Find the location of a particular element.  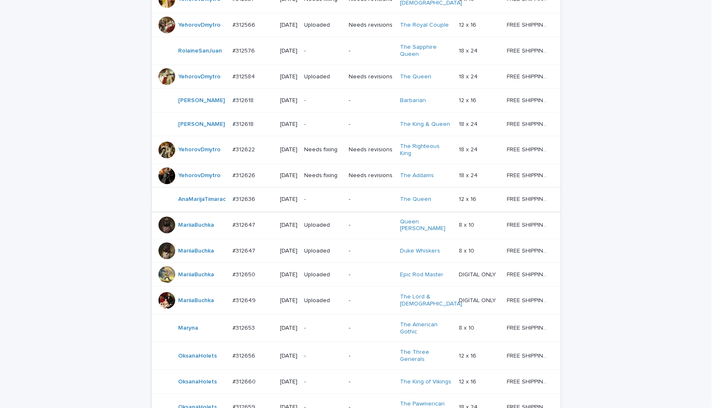

a: The Royal Couple is located at coordinates (424, 25).